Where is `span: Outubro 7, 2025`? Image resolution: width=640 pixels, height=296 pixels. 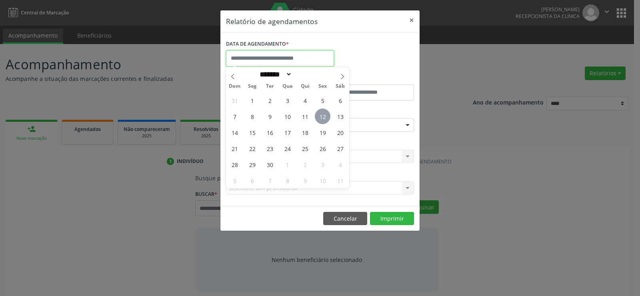
span: Outubro 7, 2025 is located at coordinates (270, 180).